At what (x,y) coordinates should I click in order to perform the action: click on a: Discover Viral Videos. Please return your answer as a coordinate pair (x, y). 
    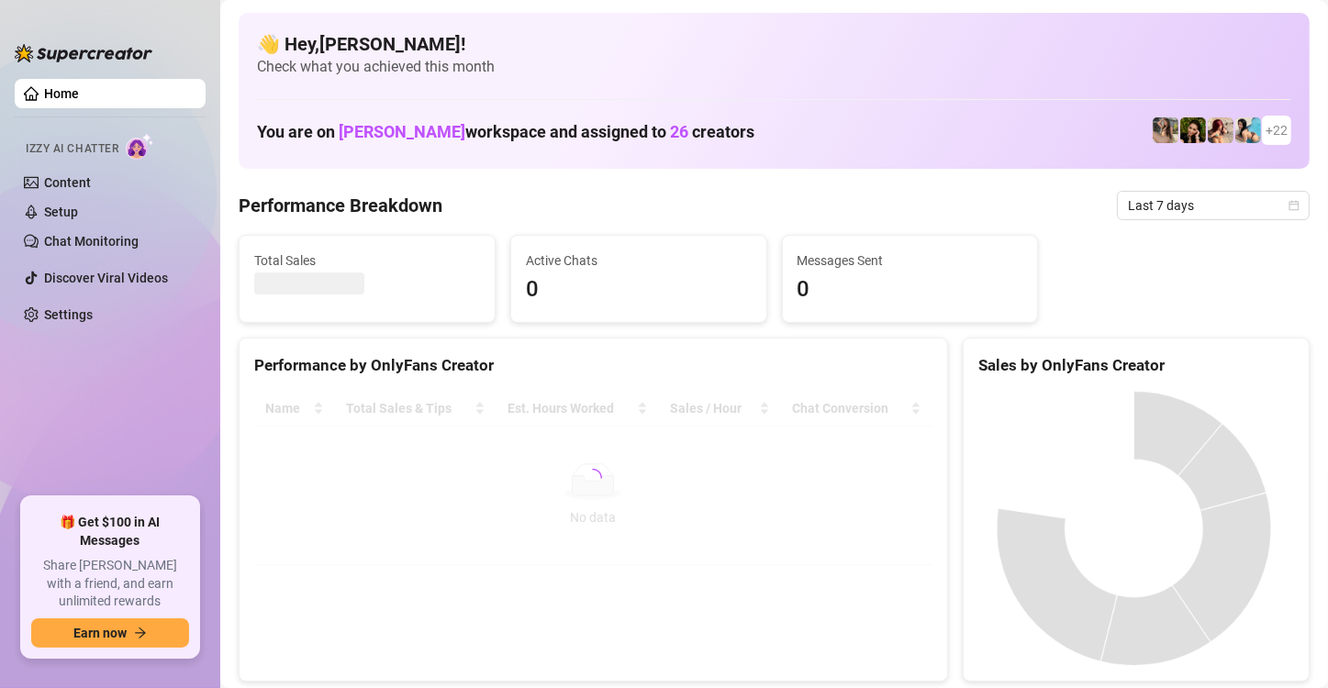
    Looking at the image, I should click on (106, 278).